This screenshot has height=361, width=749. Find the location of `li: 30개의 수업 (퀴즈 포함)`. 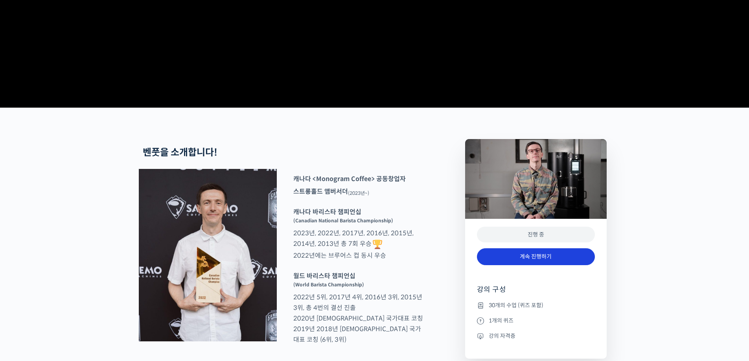

li: 30개의 수업 (퀴즈 포함) is located at coordinates (536, 306).